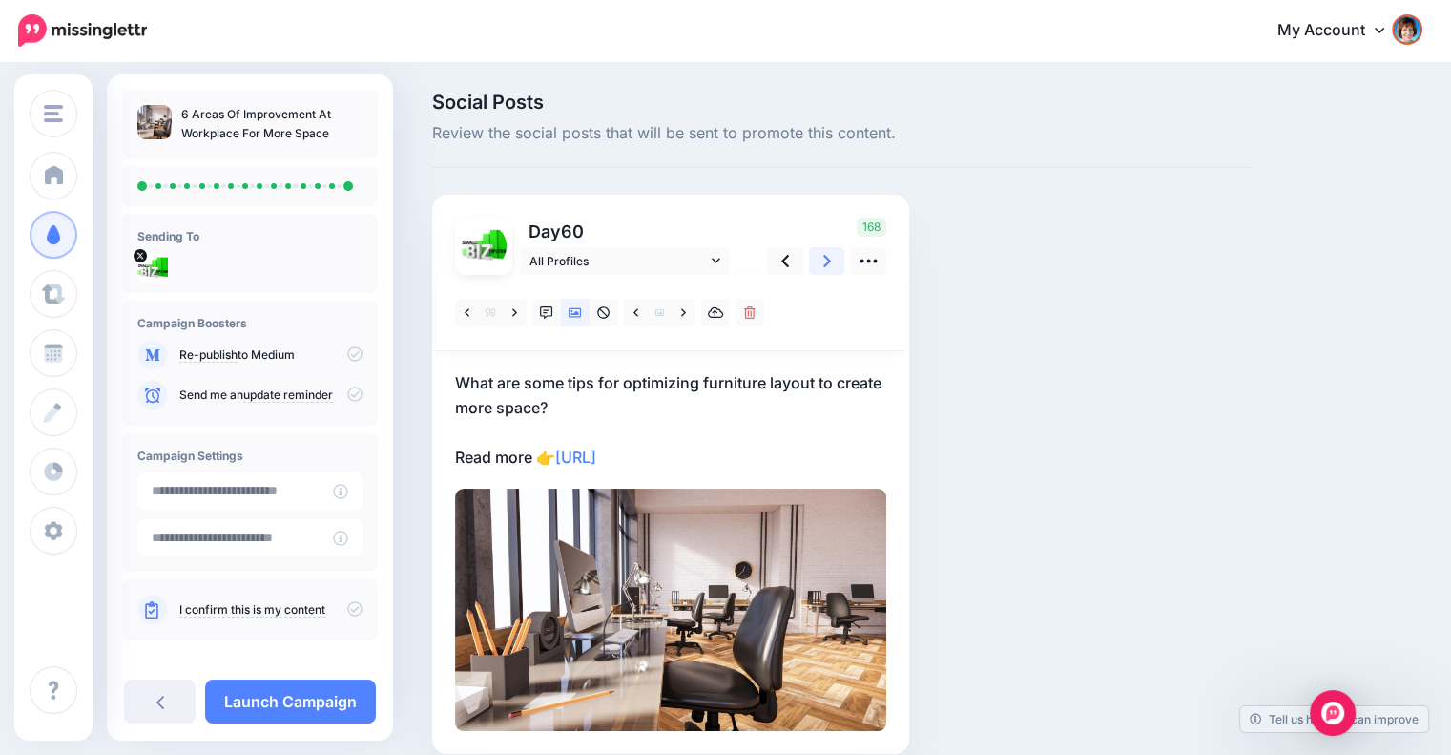 The image size is (1451, 755). What do you see at coordinates (208, 355) in the screenshot?
I see `a: Re-publish` at bounding box center [208, 355].